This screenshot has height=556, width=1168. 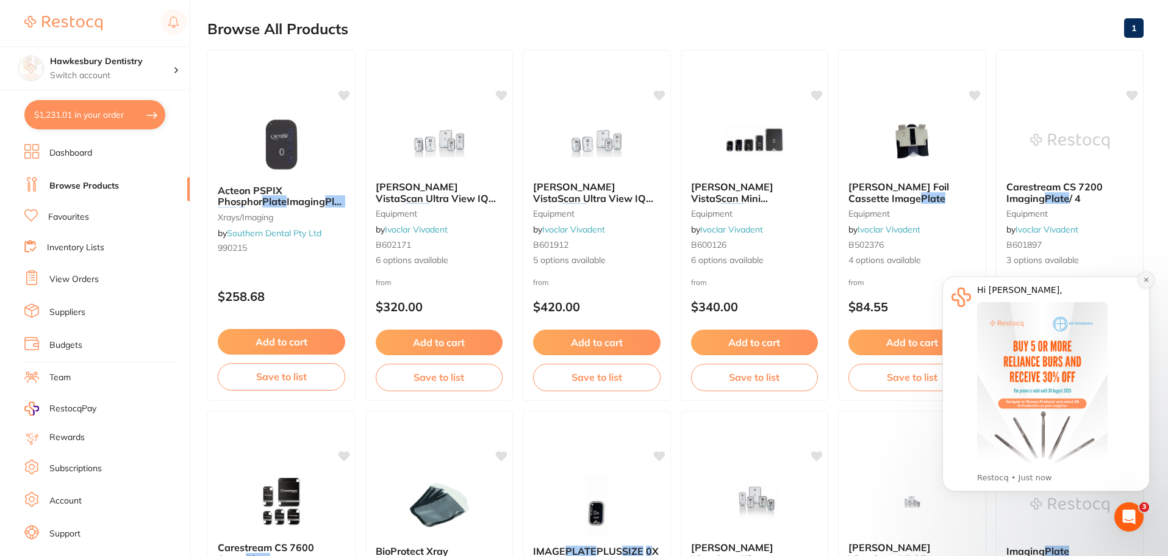 I want to click on img: IMAGE PLATE PLUS SIZE 0 X 2, so click(x=596, y=505).